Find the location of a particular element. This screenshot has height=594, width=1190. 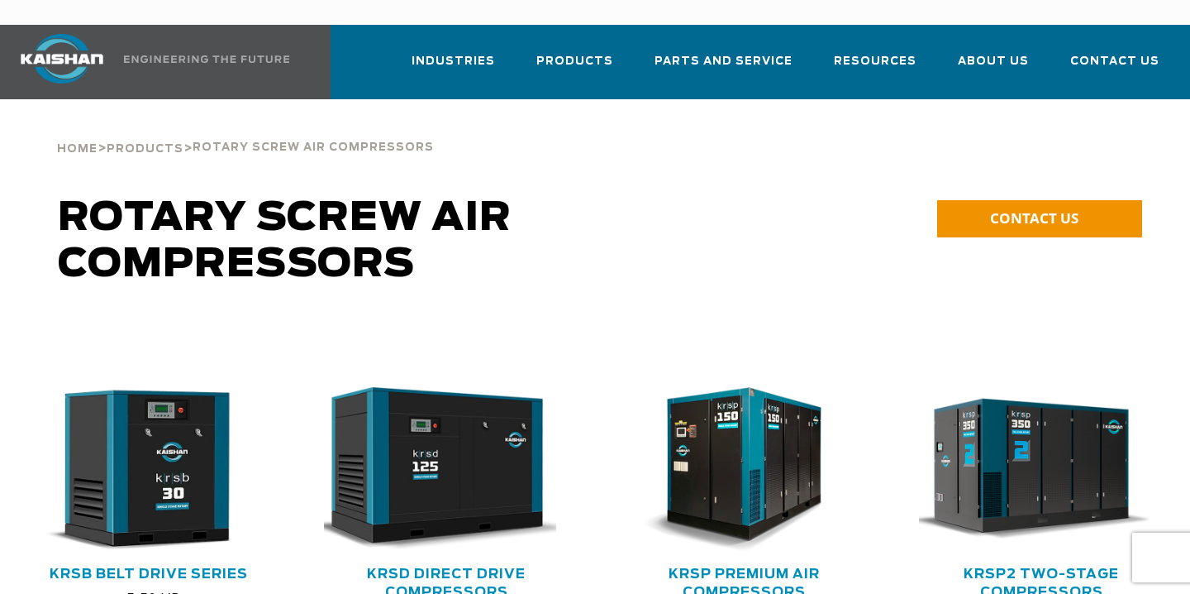

span: Industries is located at coordinates (453, 61).